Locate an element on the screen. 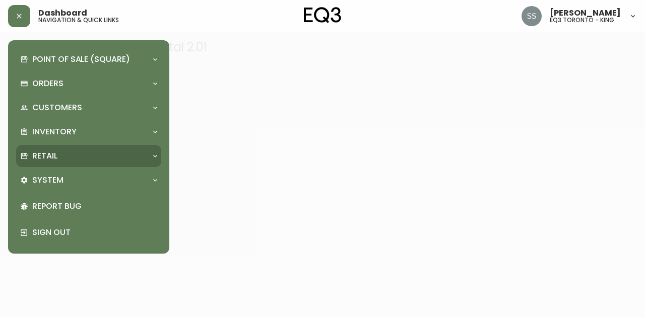 This screenshot has height=318, width=645. div: Report Bug is located at coordinates (89, 206).